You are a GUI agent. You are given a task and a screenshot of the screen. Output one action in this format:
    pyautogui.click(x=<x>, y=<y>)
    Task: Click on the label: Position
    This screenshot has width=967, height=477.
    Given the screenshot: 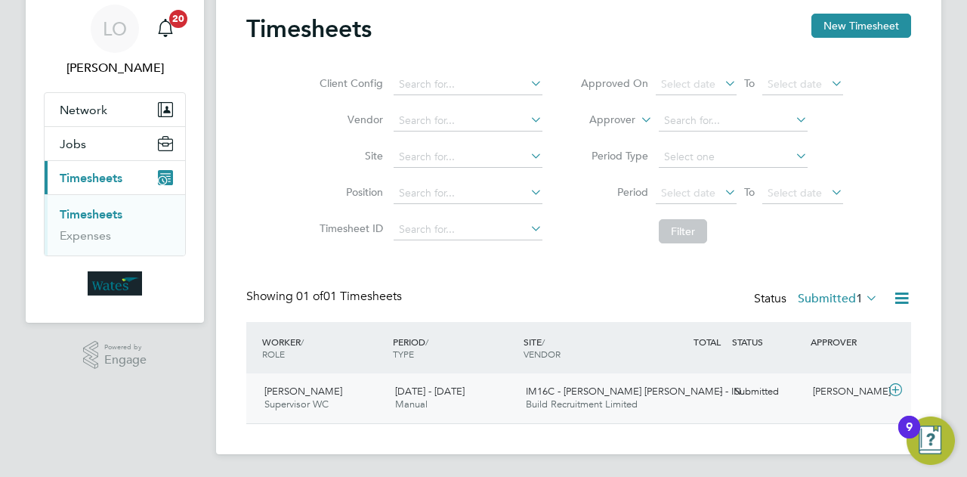 What is the action you would take?
    pyautogui.click(x=349, y=192)
    